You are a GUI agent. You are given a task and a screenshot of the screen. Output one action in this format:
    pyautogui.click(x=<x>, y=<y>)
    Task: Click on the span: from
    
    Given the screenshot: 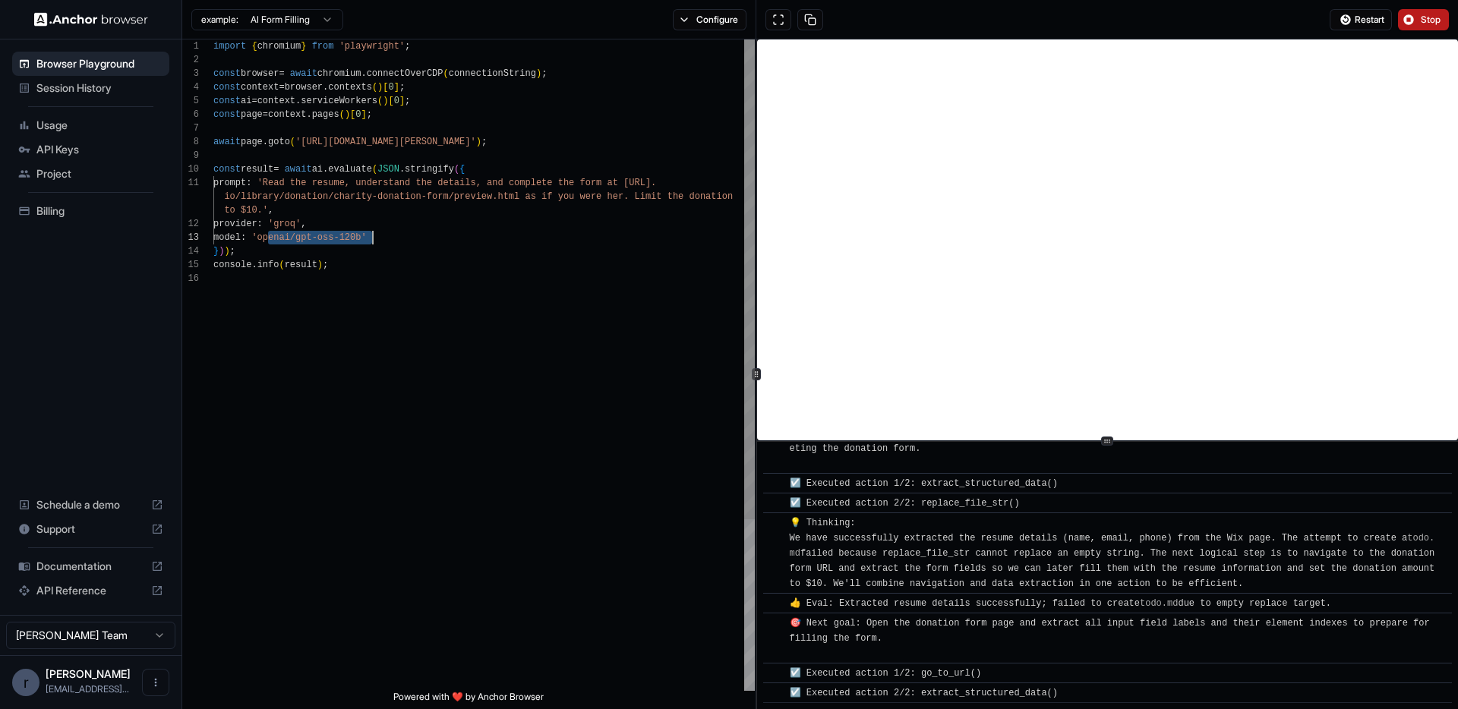 What is the action you would take?
    pyautogui.click(x=323, y=46)
    